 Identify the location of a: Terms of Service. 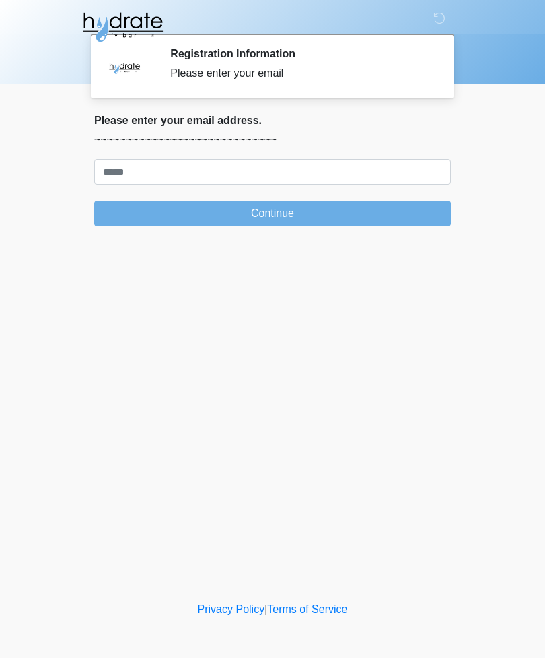
(307, 609).